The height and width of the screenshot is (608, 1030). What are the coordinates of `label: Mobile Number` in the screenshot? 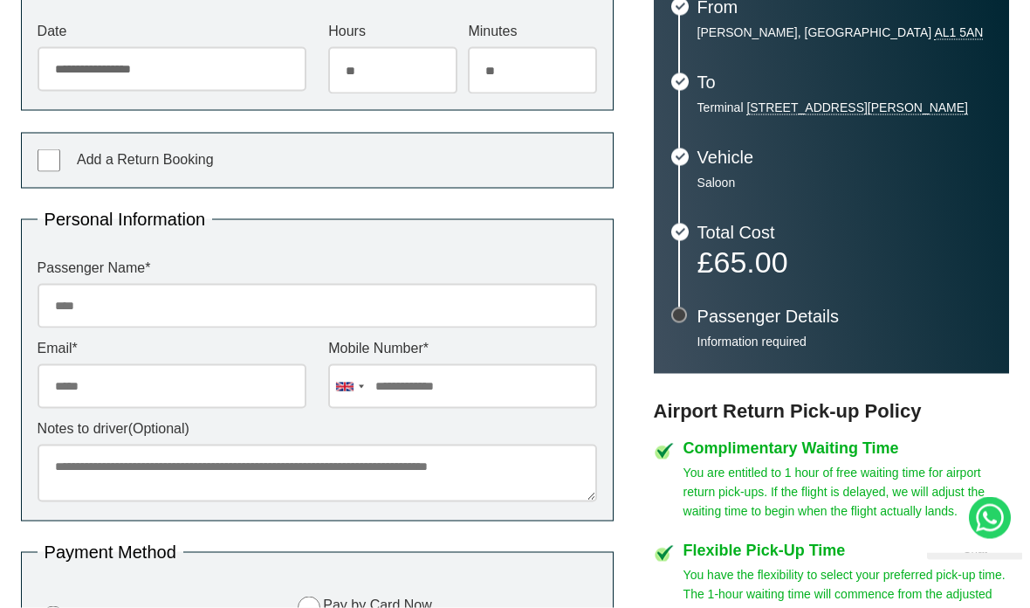 It's located at (463, 348).